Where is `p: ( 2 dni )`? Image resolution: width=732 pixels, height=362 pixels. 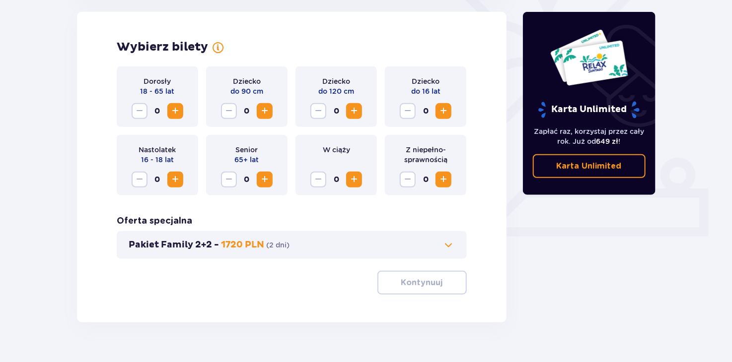 p: ( 2 dni ) is located at coordinates (278, 245).